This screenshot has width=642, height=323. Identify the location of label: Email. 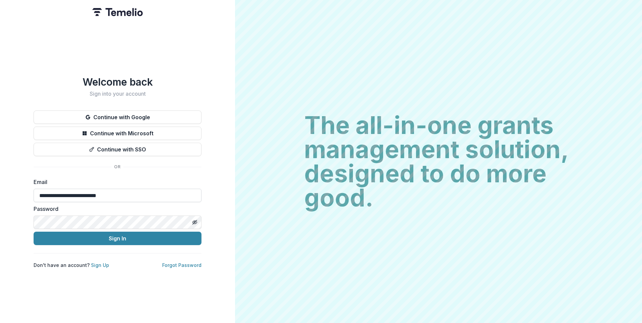
(115, 182).